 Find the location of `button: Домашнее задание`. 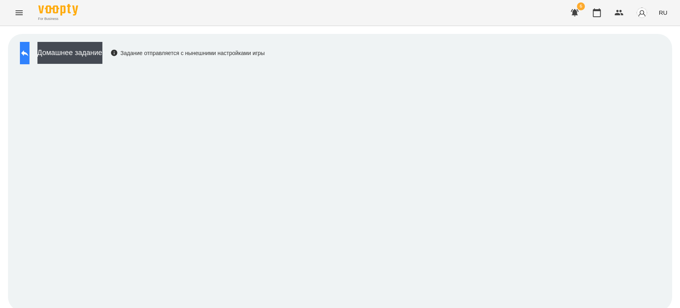

button: Домашнее задание is located at coordinates (70, 53).